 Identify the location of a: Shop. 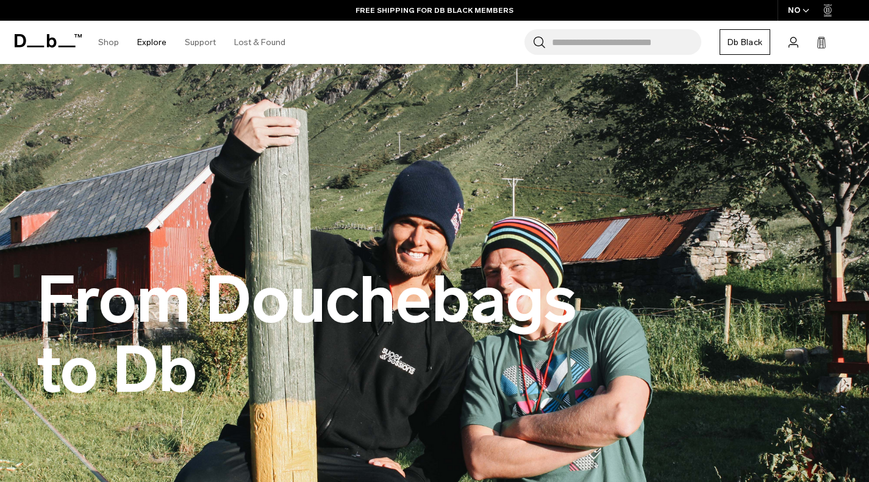
(109, 42).